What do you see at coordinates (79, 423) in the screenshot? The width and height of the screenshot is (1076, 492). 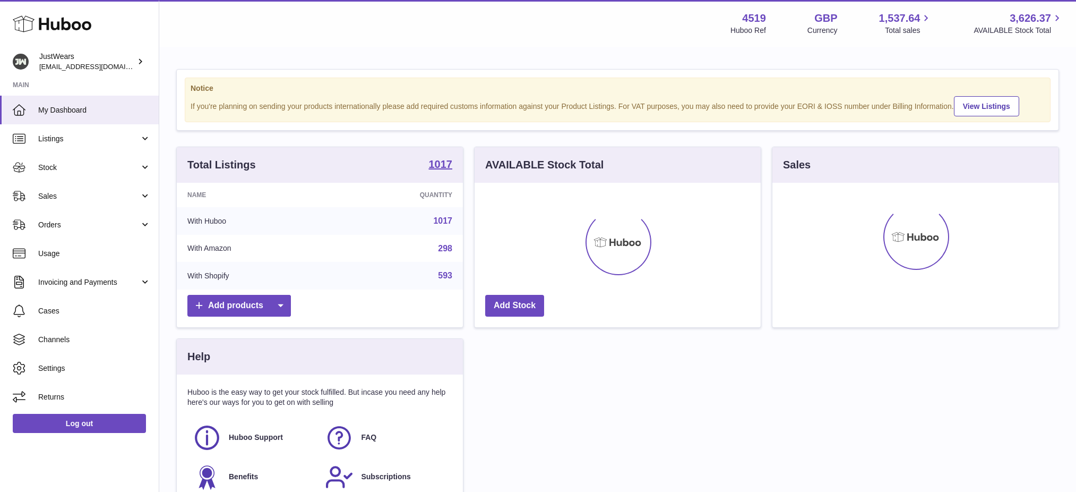 I see `a: Log out` at bounding box center [79, 423].